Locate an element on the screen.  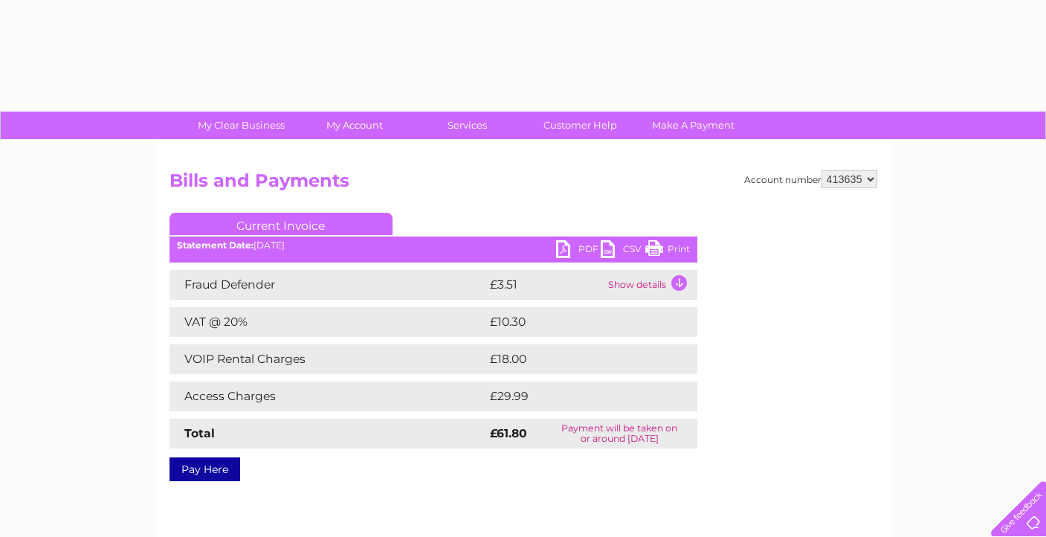
strong: Total is located at coordinates (199, 433).